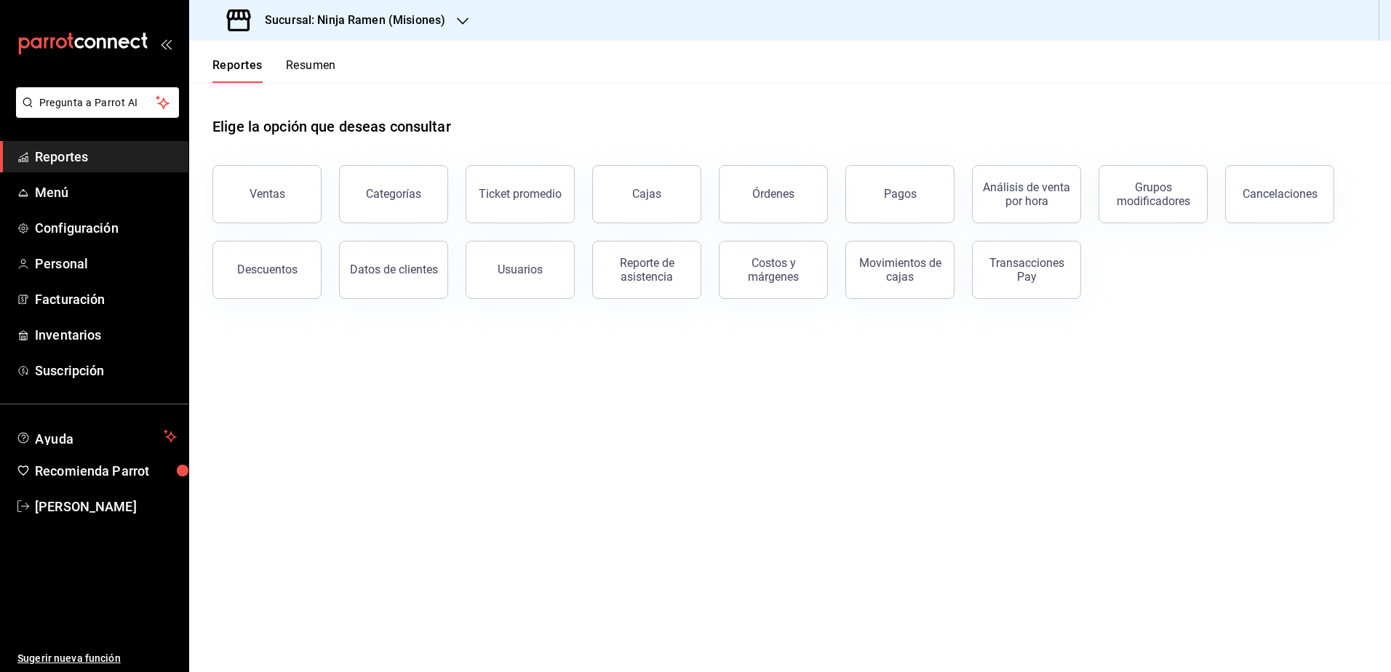  What do you see at coordinates (1153, 194) in the screenshot?
I see `div: Grupos modificadores` at bounding box center [1153, 194].